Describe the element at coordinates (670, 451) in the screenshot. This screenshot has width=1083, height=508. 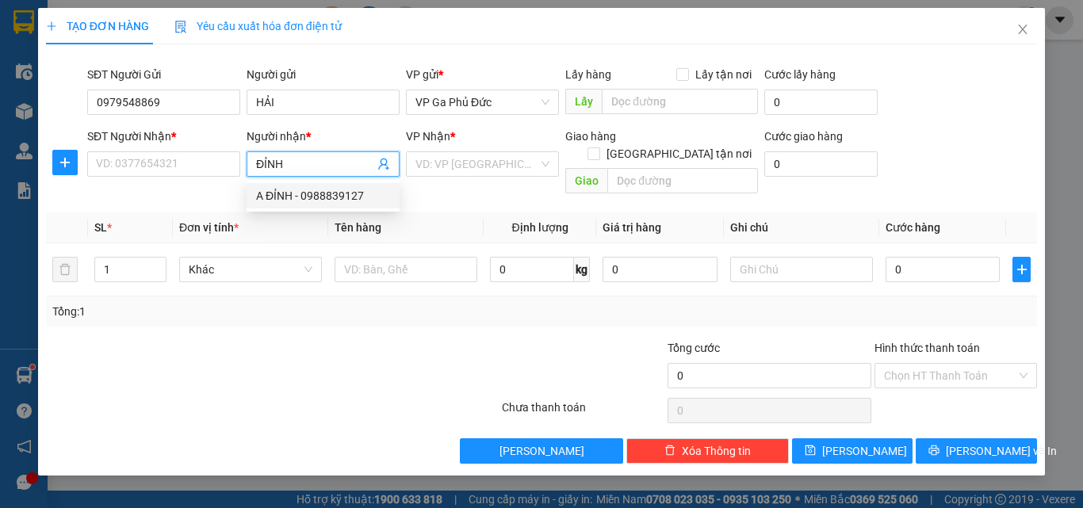
I see `span: delete` at that location.